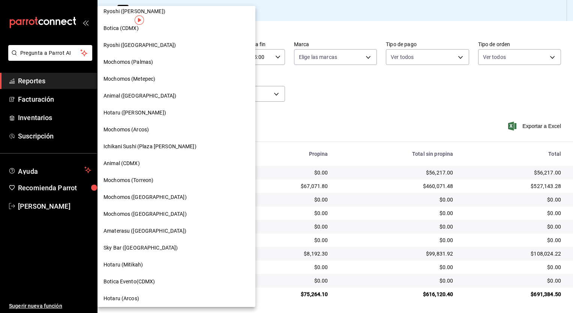  I want to click on span: Mochomos (Torreon), so click(128, 180).